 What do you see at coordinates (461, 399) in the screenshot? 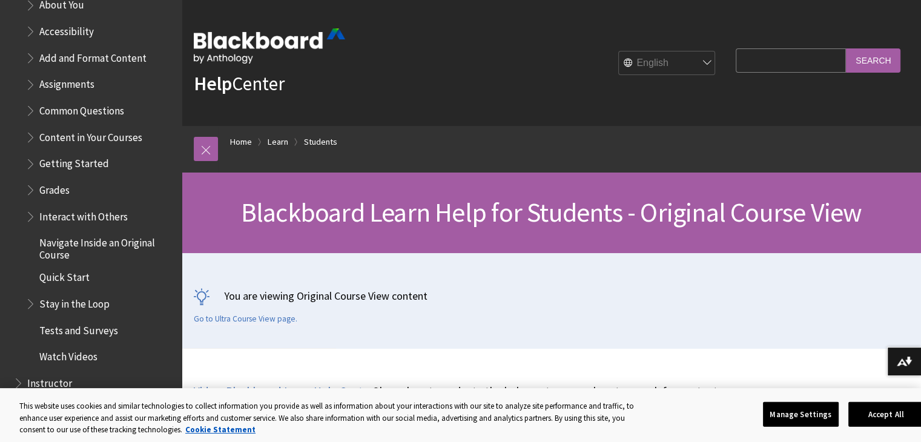
I see `p: Shows how to navigate the help center page, how to search for content and how to differentiate be...` at bounding box center [461, 399].